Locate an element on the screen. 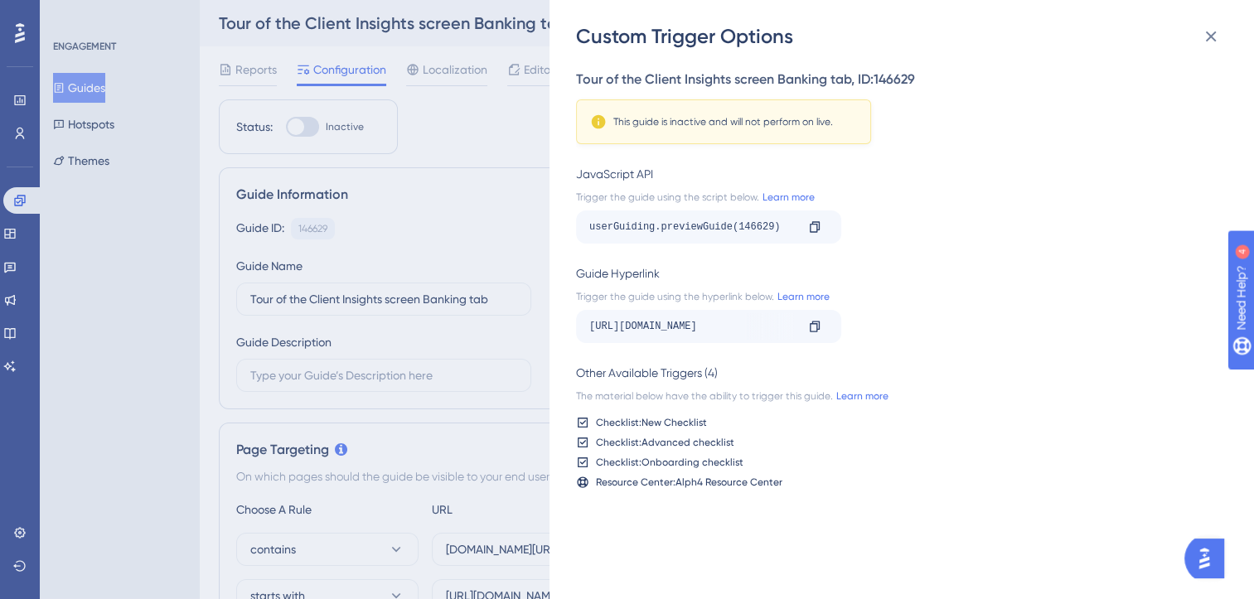 This screenshot has height=599, width=1254. div: Custom Trigger Options is located at coordinates (903, 36).